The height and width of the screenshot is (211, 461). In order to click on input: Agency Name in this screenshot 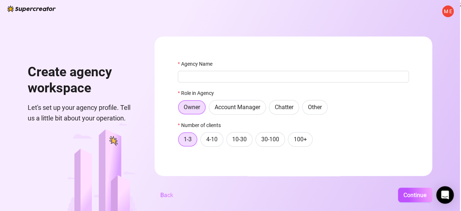, I will do `click(293, 77)`.